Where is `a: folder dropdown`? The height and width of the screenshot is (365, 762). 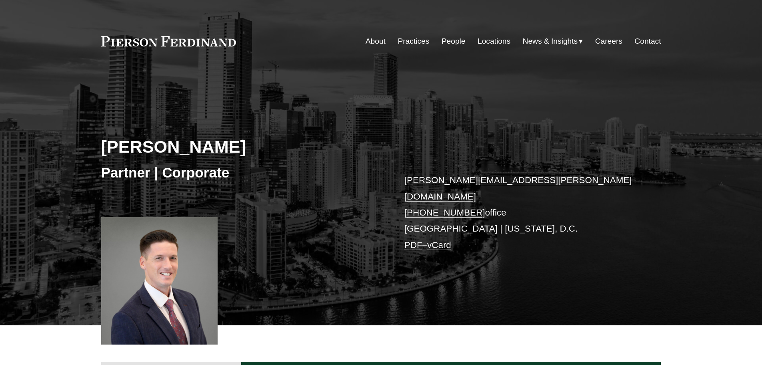 a: folder dropdown is located at coordinates (553, 41).